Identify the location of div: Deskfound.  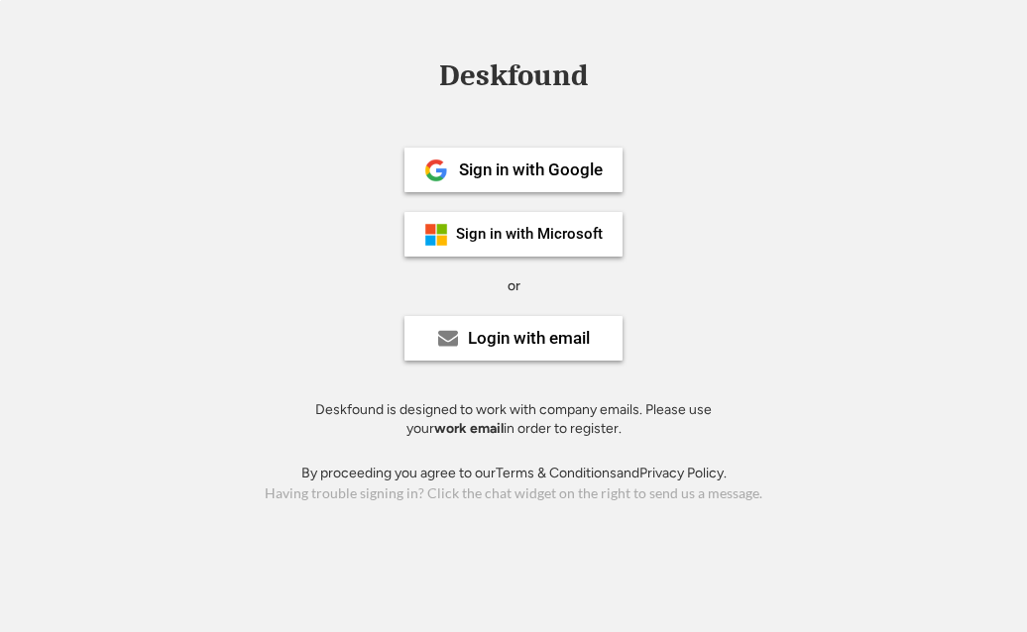
(513, 75).